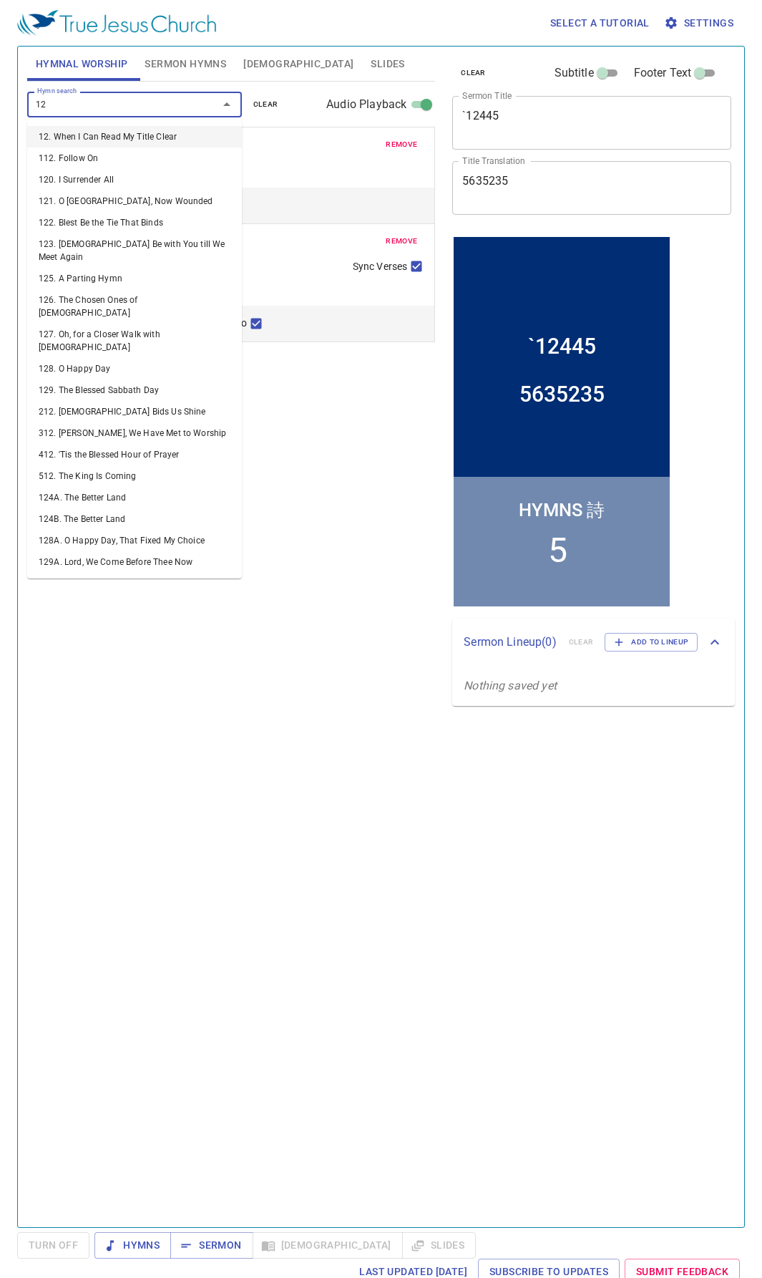 This screenshot has height=1278, width=762. I want to click on span: Audio Playback, so click(366, 104).